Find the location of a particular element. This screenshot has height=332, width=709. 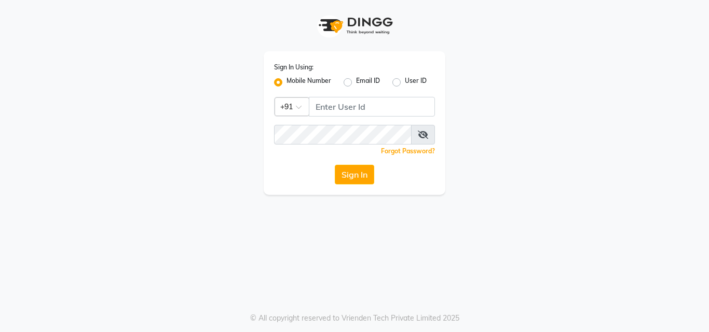

label: Sign In Using: is located at coordinates (294, 67).